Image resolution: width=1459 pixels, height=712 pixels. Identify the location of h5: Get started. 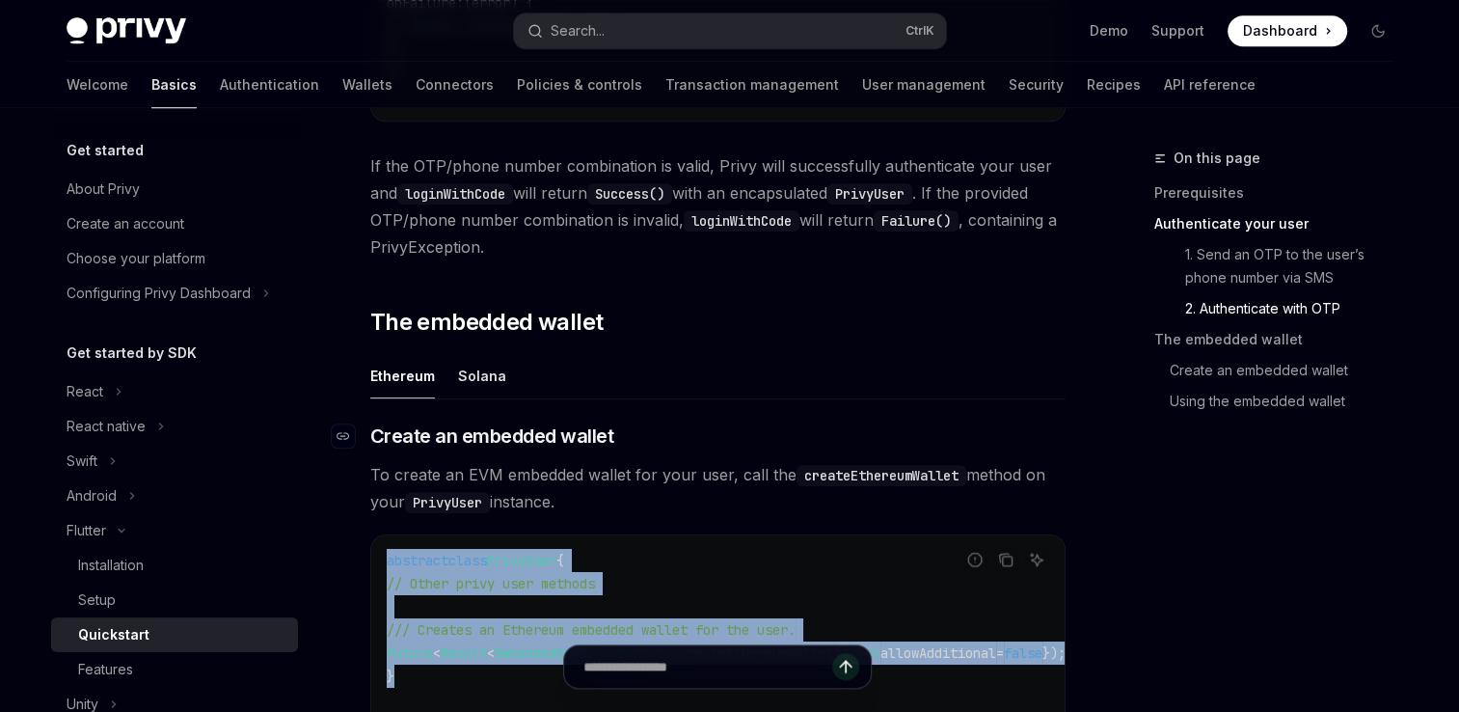
(105, 150).